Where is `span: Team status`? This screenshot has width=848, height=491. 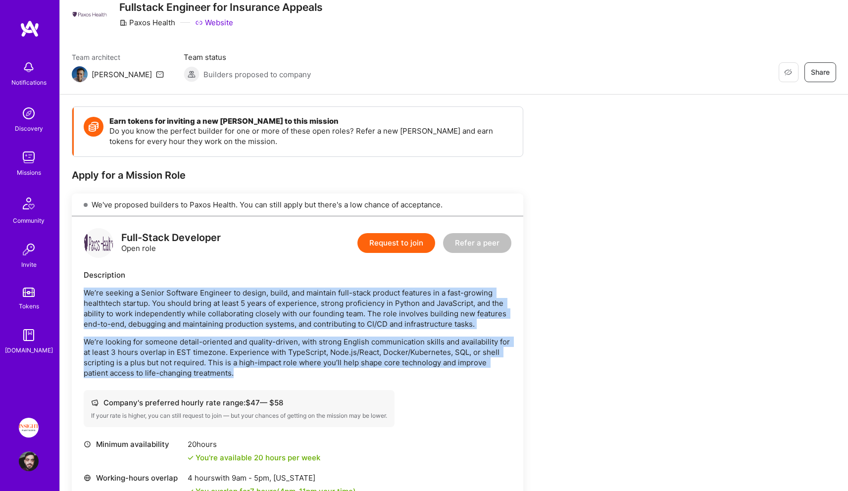 span: Team status is located at coordinates (247, 57).